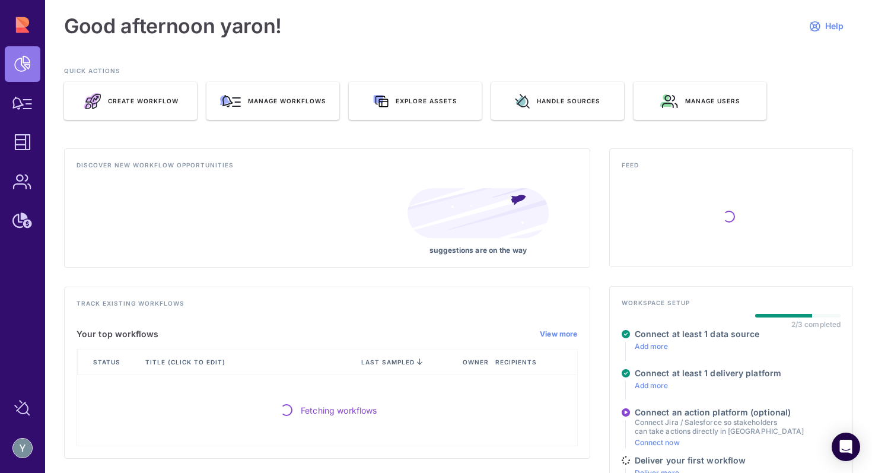  I want to click on h4: Connect at least 1 data source, so click(697, 334).